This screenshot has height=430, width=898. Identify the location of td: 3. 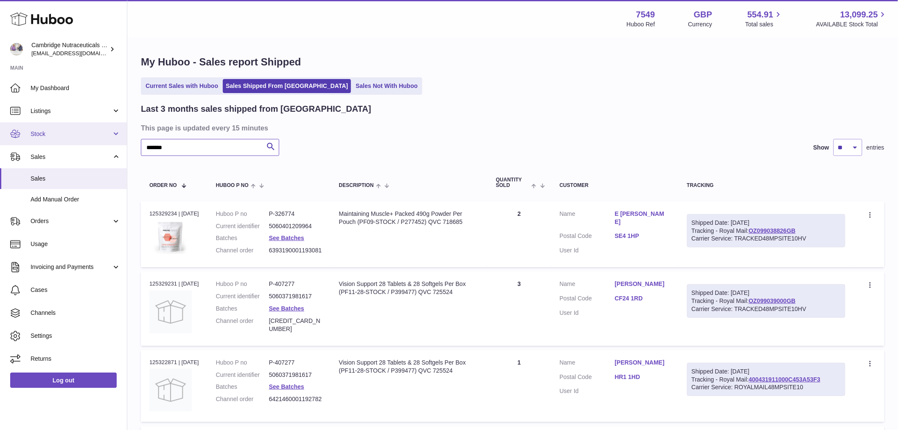
(520, 308).